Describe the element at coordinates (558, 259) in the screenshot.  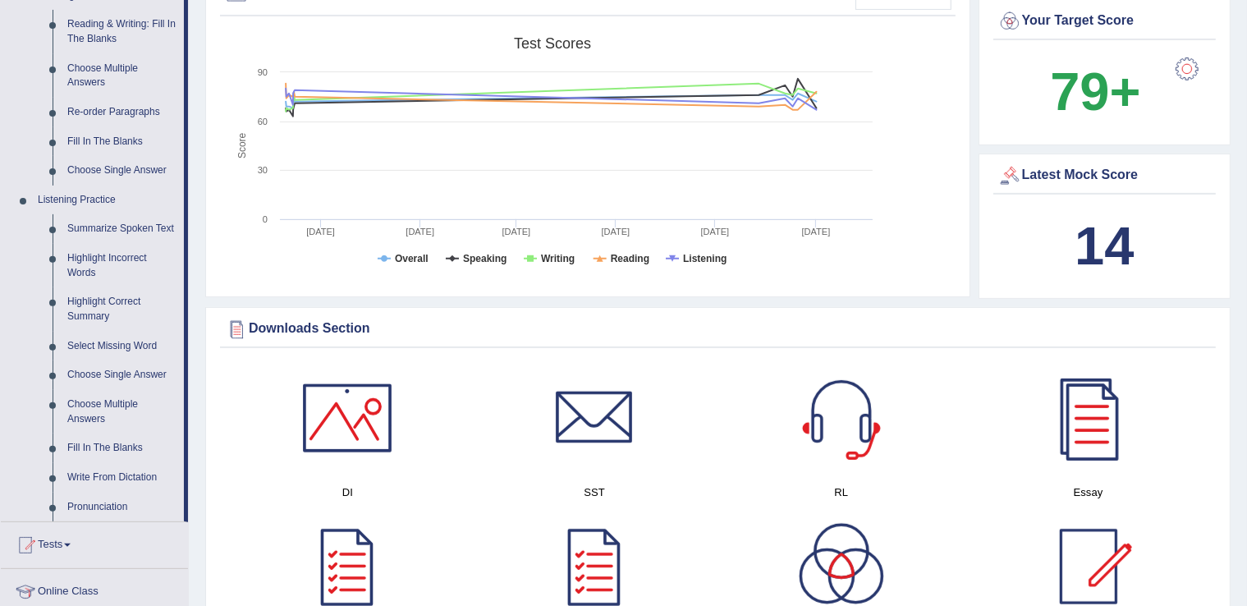
I see `tspan: Writing` at that location.